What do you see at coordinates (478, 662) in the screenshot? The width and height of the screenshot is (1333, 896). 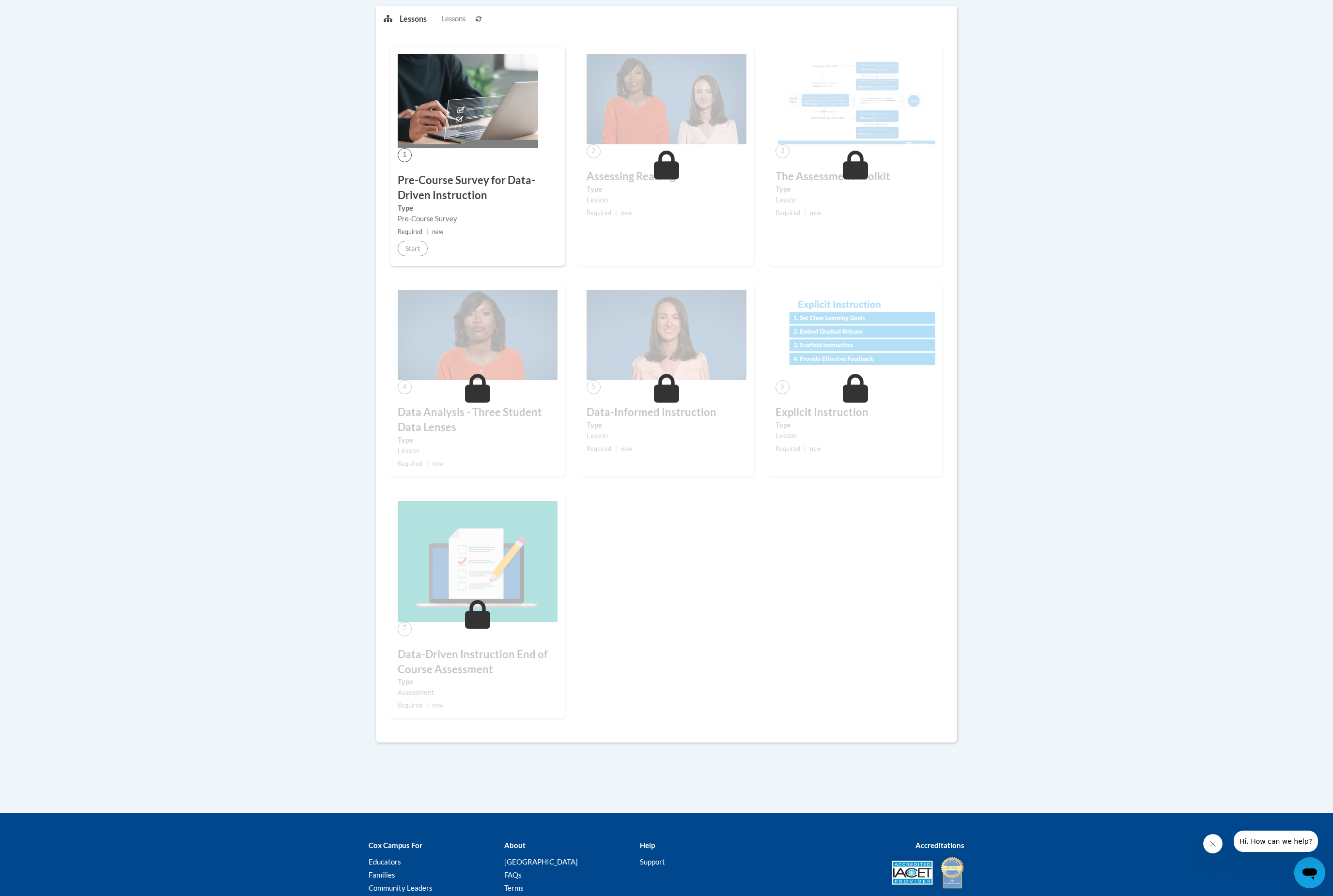 I see `h3: Data-Driven Instruction End of Course Assessment` at bounding box center [478, 662].